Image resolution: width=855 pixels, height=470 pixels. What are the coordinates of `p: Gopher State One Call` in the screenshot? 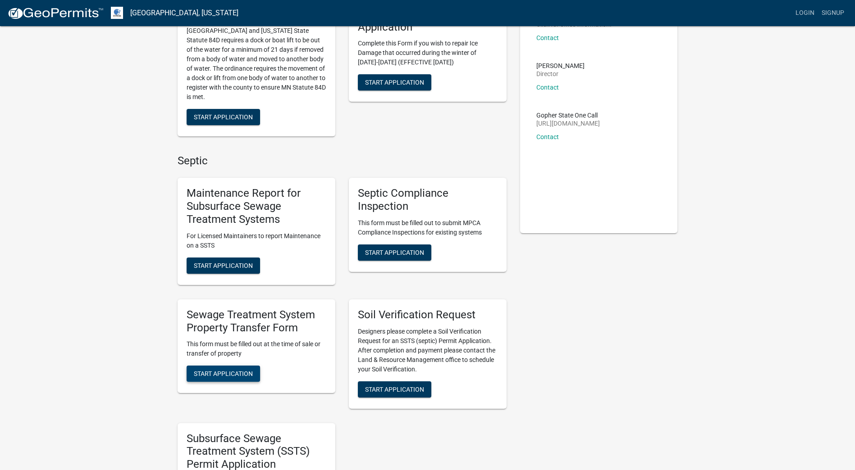 It's located at (568, 115).